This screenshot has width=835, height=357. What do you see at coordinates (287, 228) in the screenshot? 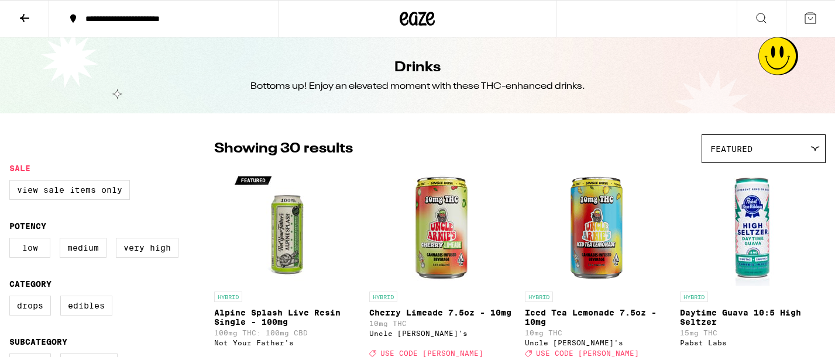
I see `img: Not Your Father's - Alpine Splash Live Resin Single - 100mg` at bounding box center [287, 228].